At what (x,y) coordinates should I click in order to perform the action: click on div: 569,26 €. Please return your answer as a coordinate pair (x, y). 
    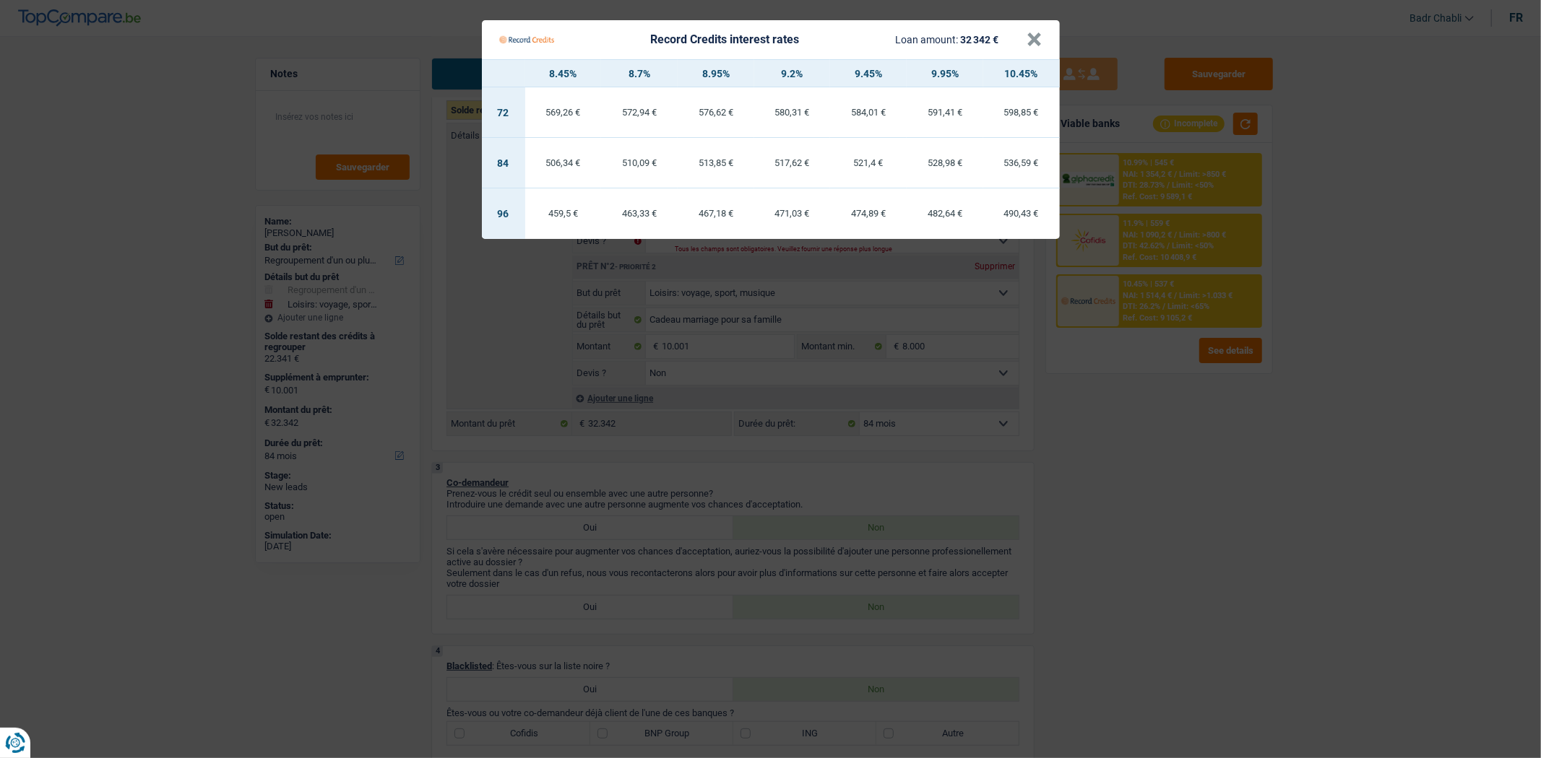
    Looking at the image, I should click on (563, 112).